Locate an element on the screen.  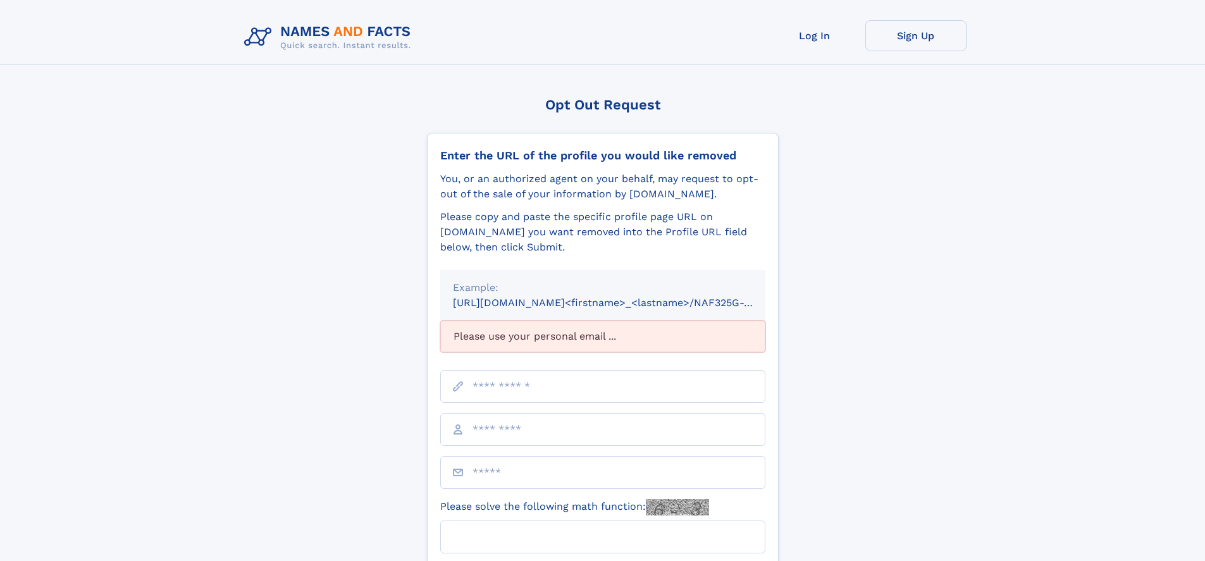
label: Please solve the following math function: is located at coordinates (574, 507).